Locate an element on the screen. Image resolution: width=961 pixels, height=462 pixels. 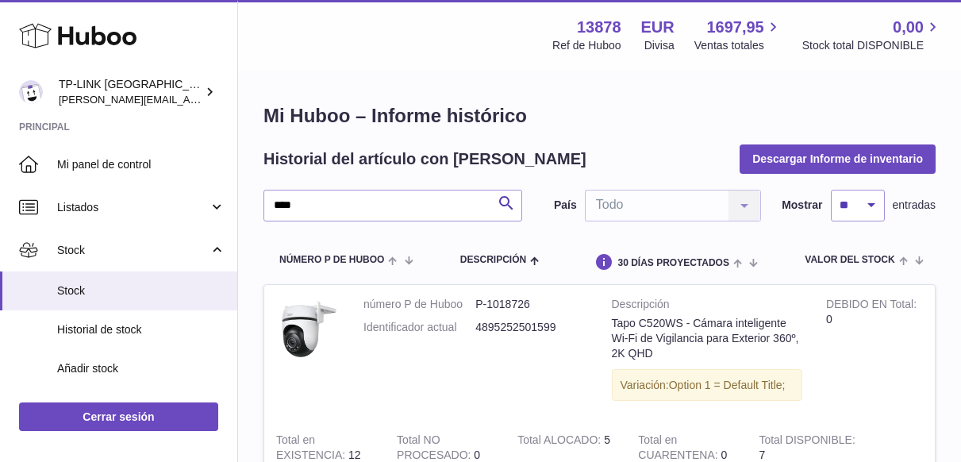
span: Listados is located at coordinates (132, 207).